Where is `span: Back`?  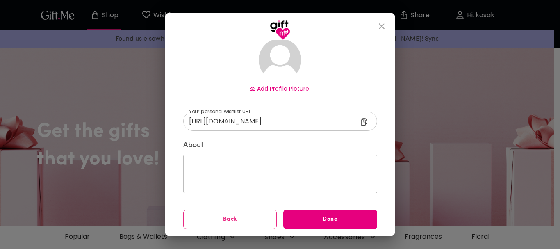
span: Back is located at coordinates (230, 219).